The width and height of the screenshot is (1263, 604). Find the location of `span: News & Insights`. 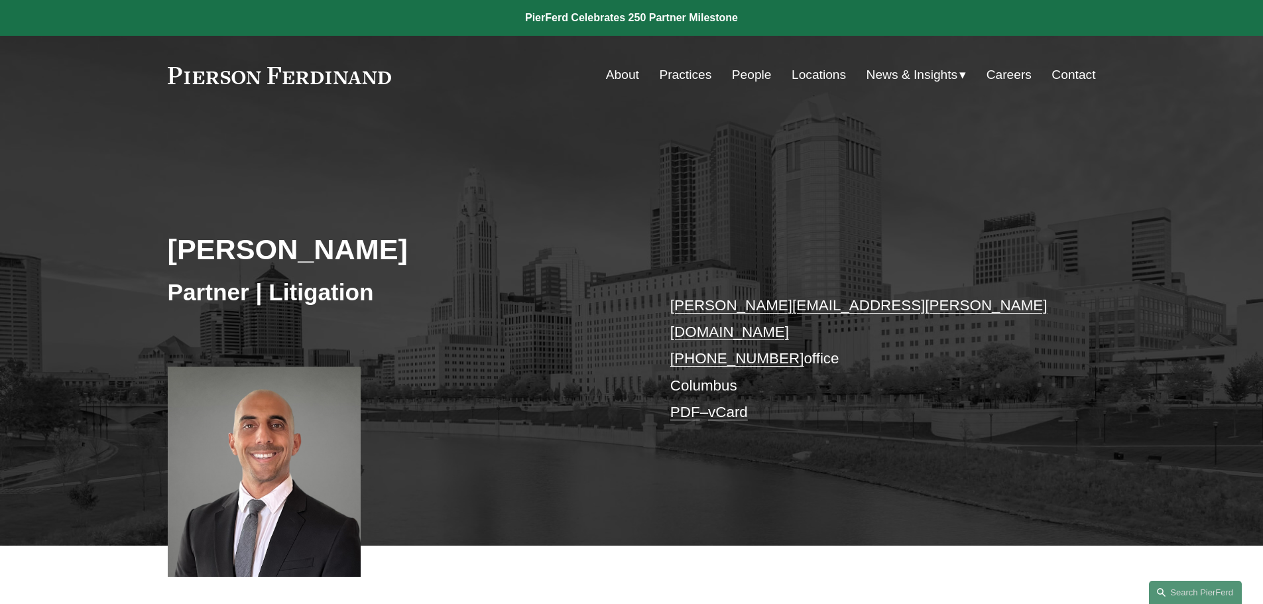

span: News & Insights is located at coordinates (912, 75).